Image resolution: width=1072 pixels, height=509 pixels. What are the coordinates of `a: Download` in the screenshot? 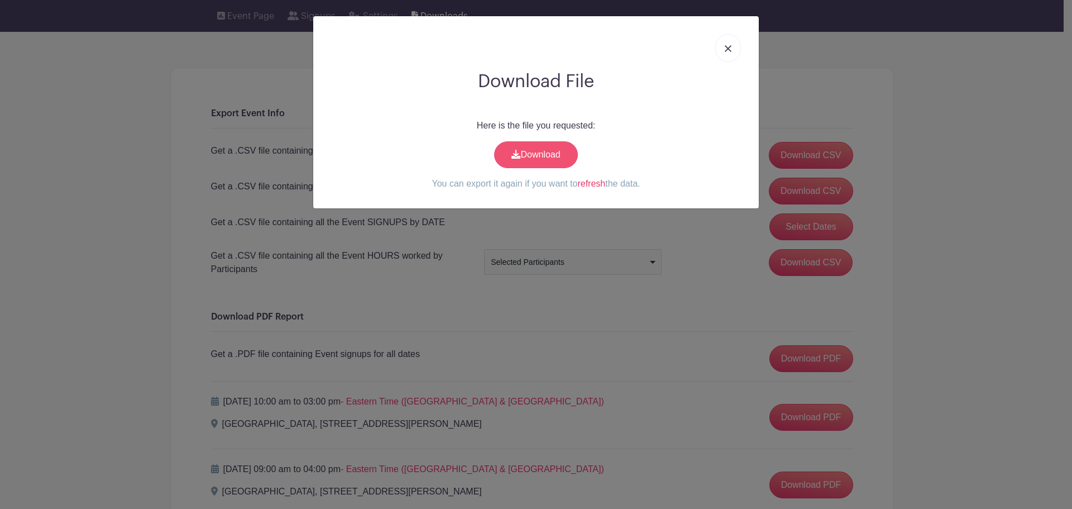 It's located at (536, 155).